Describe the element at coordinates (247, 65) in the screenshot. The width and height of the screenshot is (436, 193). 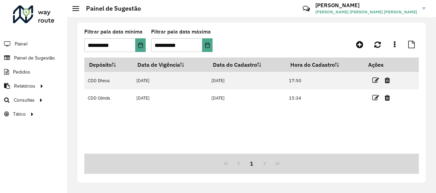
I see `th: Data do Cadastro` at that location.